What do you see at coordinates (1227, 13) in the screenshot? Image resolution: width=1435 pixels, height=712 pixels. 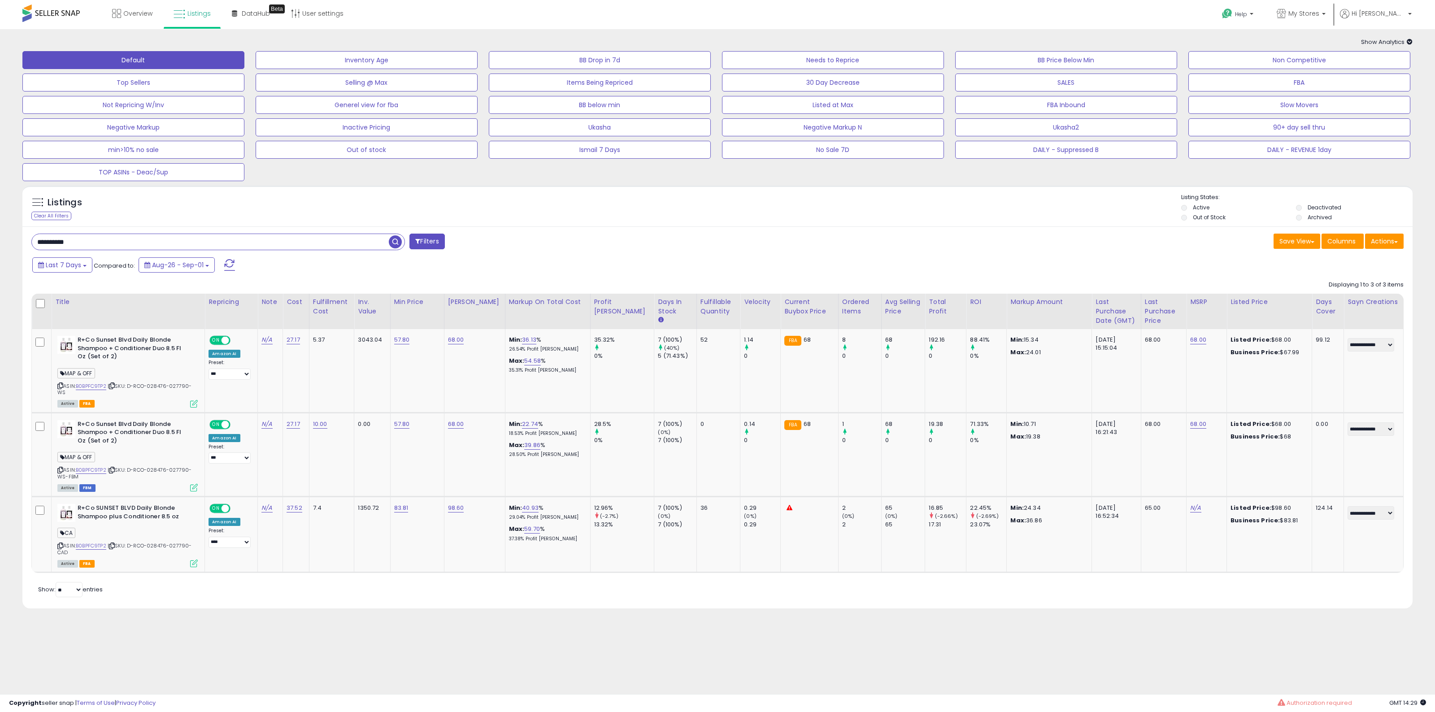 I see `i: Get Help` at bounding box center [1227, 13].